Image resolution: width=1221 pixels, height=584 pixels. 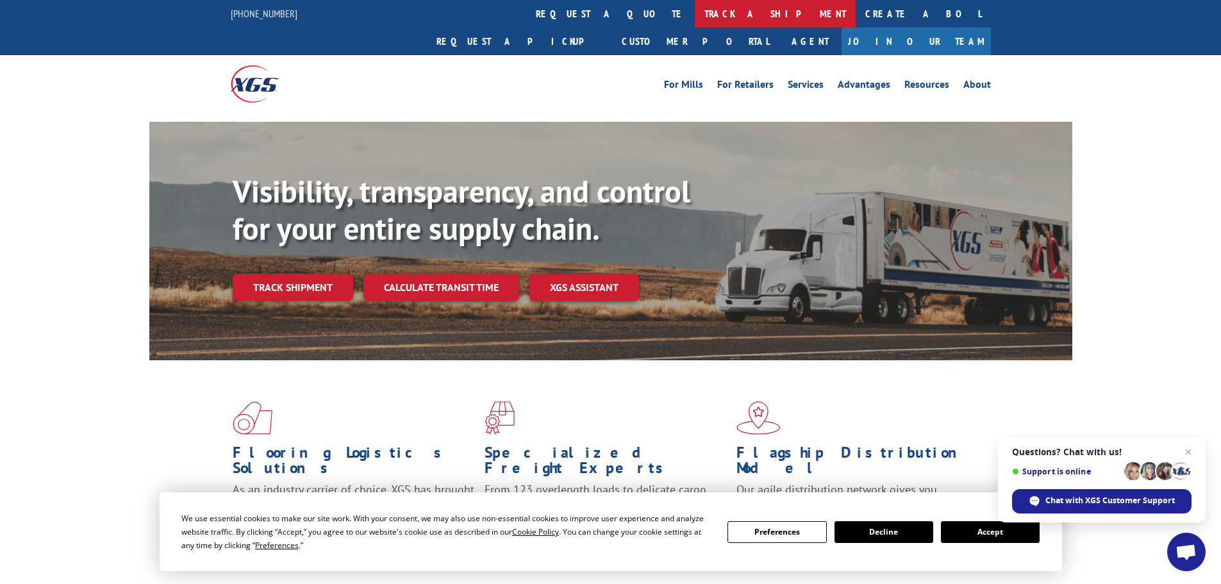 I want to click on div: Cookie Consent Prompt, so click(x=611, y=531).